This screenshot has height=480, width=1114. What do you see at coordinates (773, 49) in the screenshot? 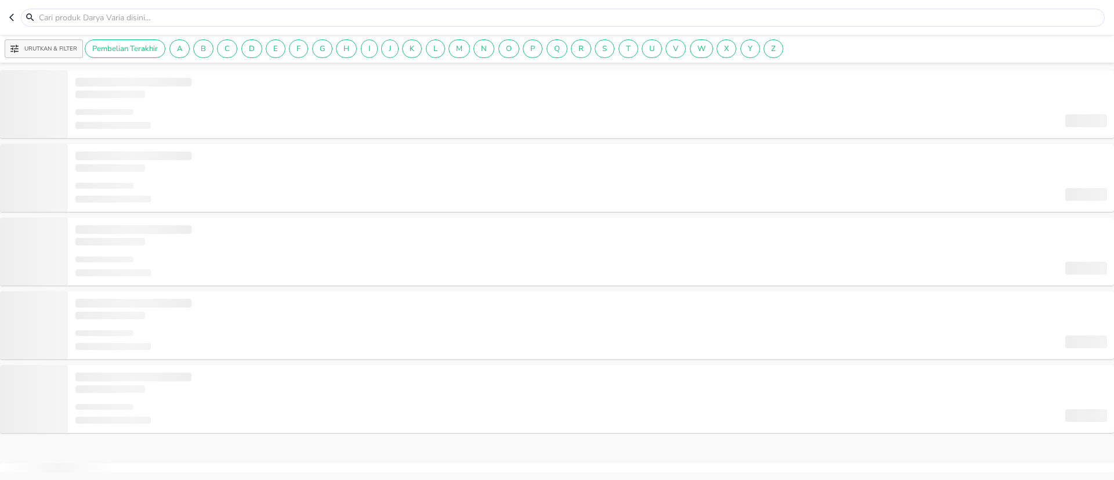
I see `div: Z` at bounding box center [773, 49].